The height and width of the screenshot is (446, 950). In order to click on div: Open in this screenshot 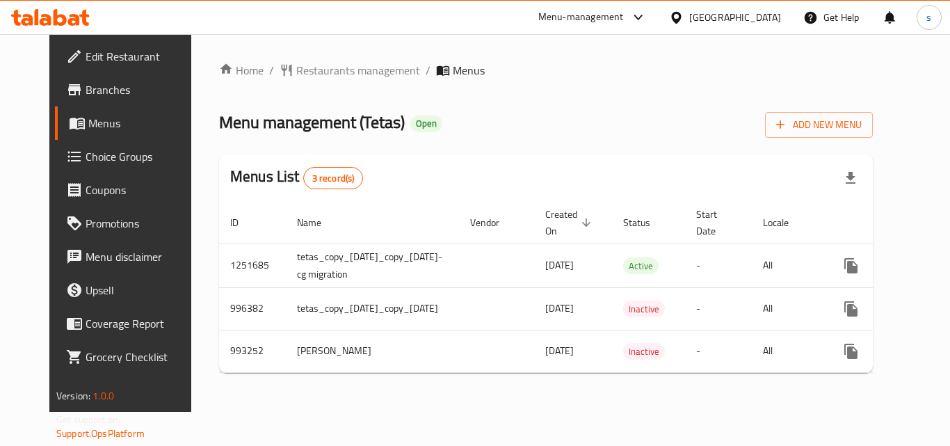, I will do `click(426, 124)`.